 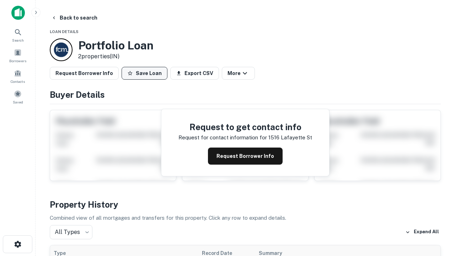 I want to click on p: 1516 lafayette st, so click(x=290, y=138).